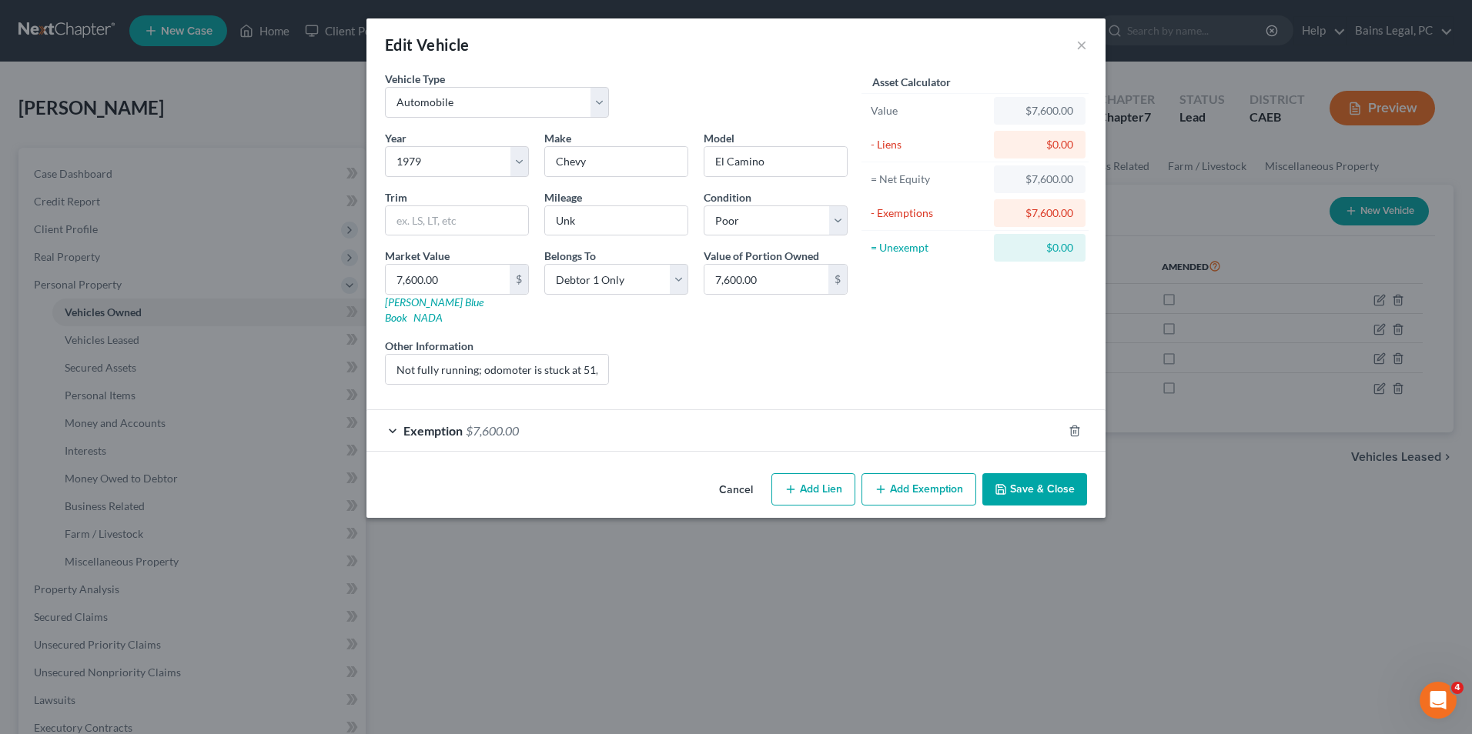 The width and height of the screenshot is (1472, 734). Describe the element at coordinates (928, 145) in the screenshot. I see `div: - Liens` at that location.